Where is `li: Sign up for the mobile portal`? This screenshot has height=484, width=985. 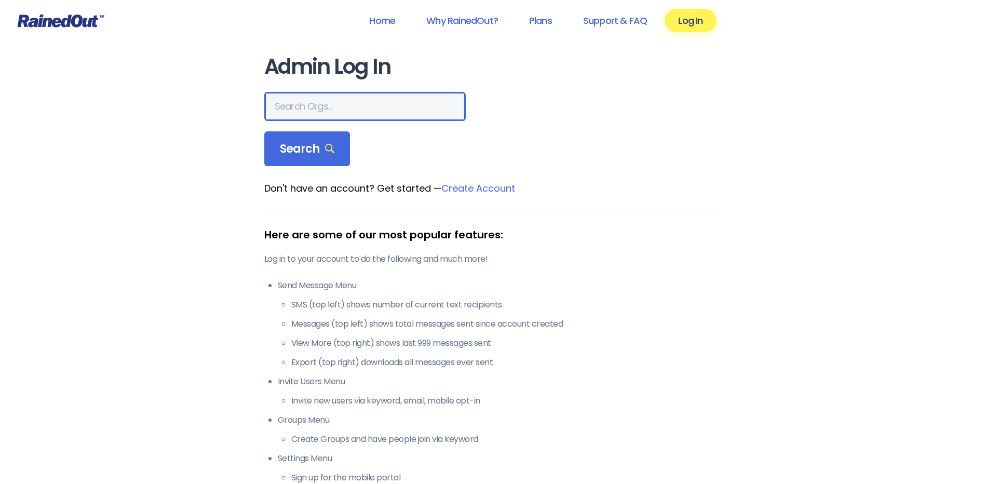
li: Sign up for the mobile portal is located at coordinates (506, 478).